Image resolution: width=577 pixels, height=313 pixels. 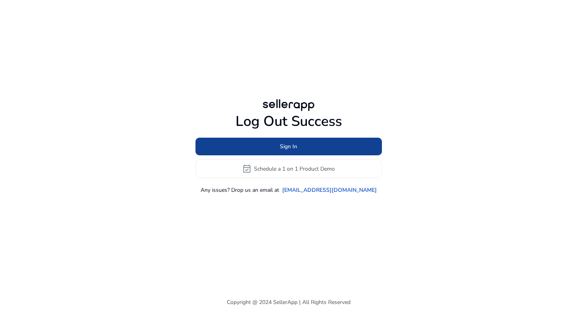 What do you see at coordinates (288, 121) in the screenshot?
I see `h1: Log Out Success` at bounding box center [288, 121].